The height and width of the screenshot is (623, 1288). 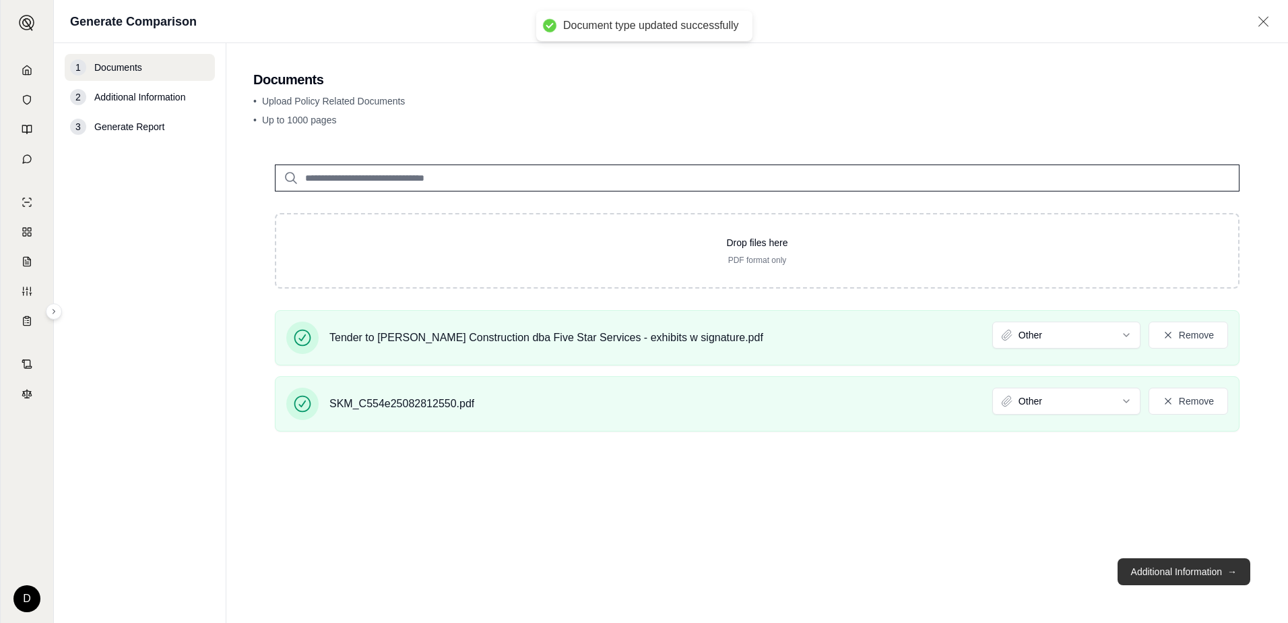 What do you see at coordinates (27, 394) in the screenshot?
I see `a: Legal Search Engine` at bounding box center [27, 394].